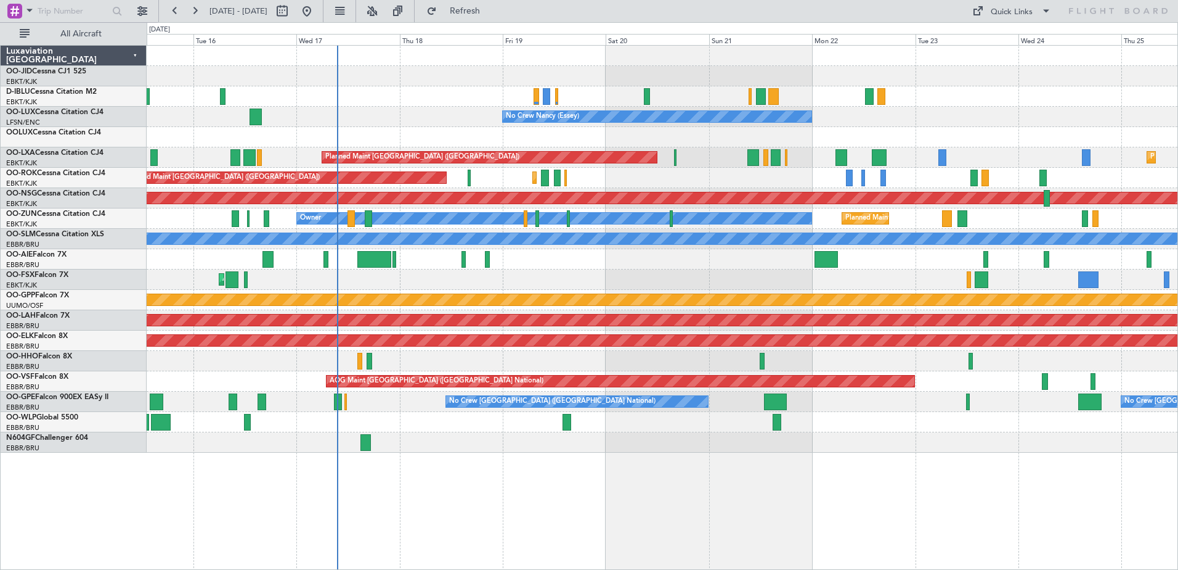 This screenshot has width=1178, height=570. What do you see at coordinates (57, 397) in the screenshot?
I see `a: OO-GPEFalcon 900EX EASy II` at bounding box center [57, 397].